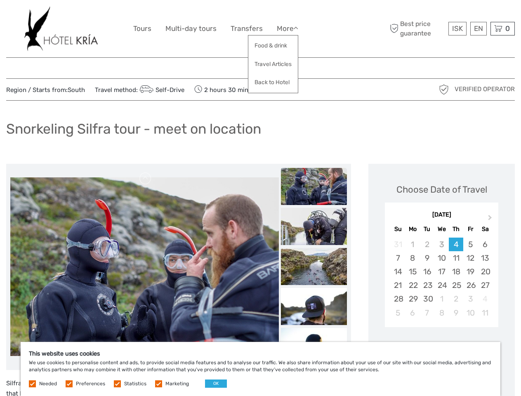 This screenshot has height=396, width=521. I want to click on div: Choose Saturday, September 6th, 2025, so click(485, 244).